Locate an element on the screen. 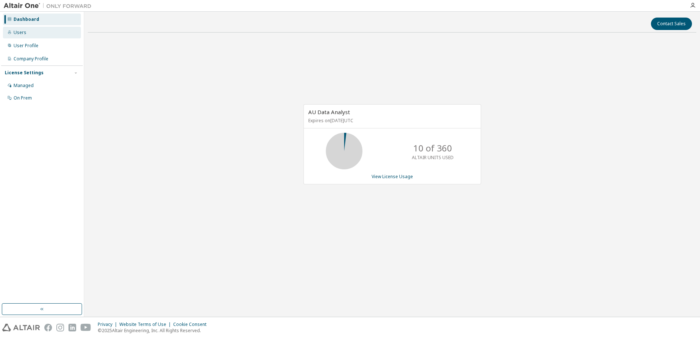 The height and width of the screenshot is (338, 700). div: Privacy is located at coordinates (108, 325).